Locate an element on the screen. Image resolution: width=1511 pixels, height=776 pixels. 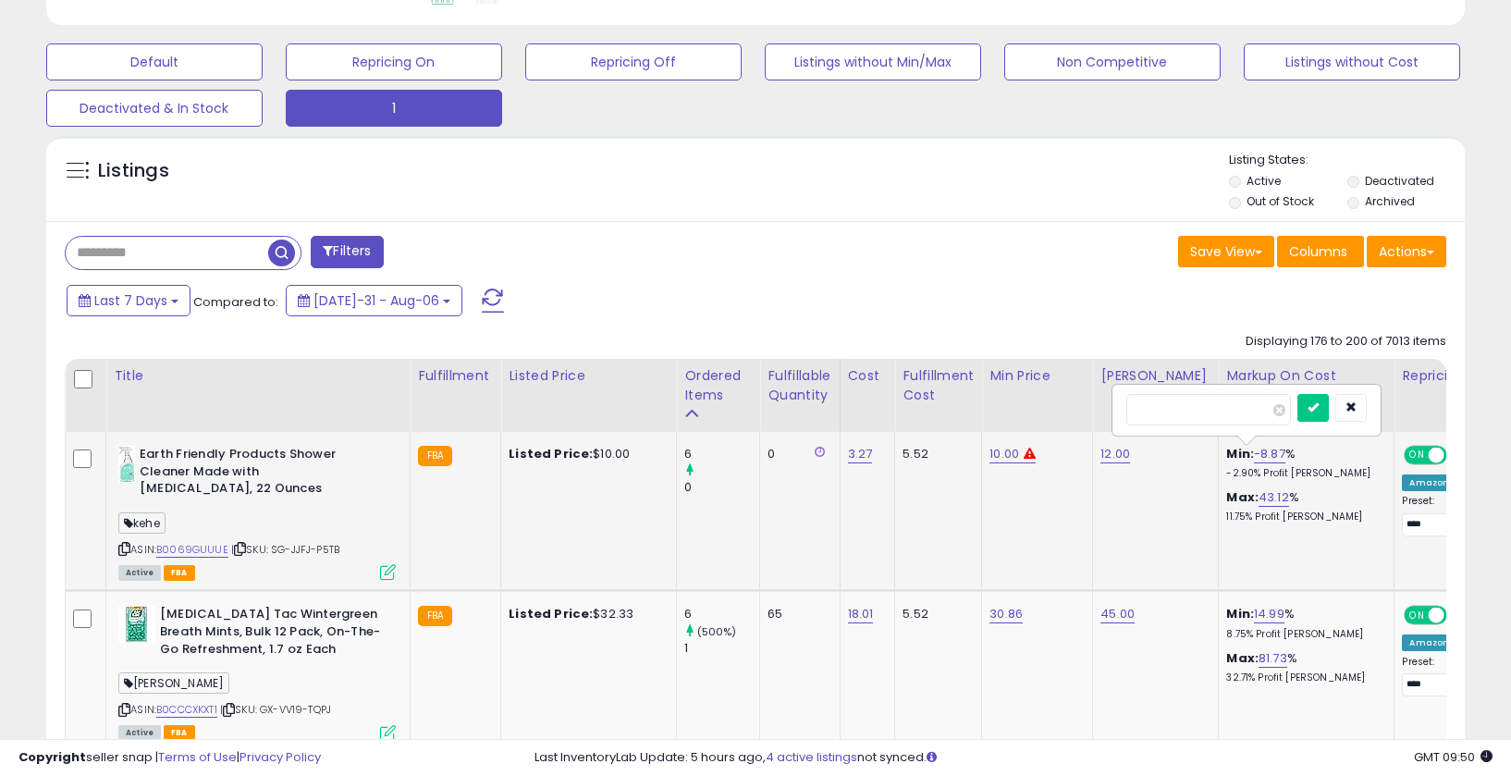
div: seller snap | | is located at coordinates (169, 757).